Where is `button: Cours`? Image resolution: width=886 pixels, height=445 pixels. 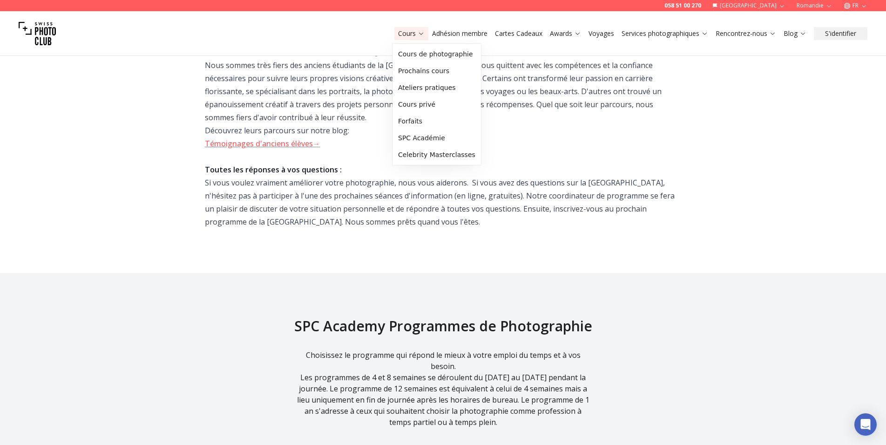 button: Cours is located at coordinates (411, 34).